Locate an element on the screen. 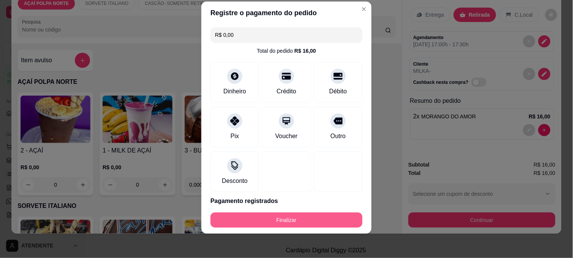 This screenshot has height=258, width=573. div: Desconto is located at coordinates (235, 181).